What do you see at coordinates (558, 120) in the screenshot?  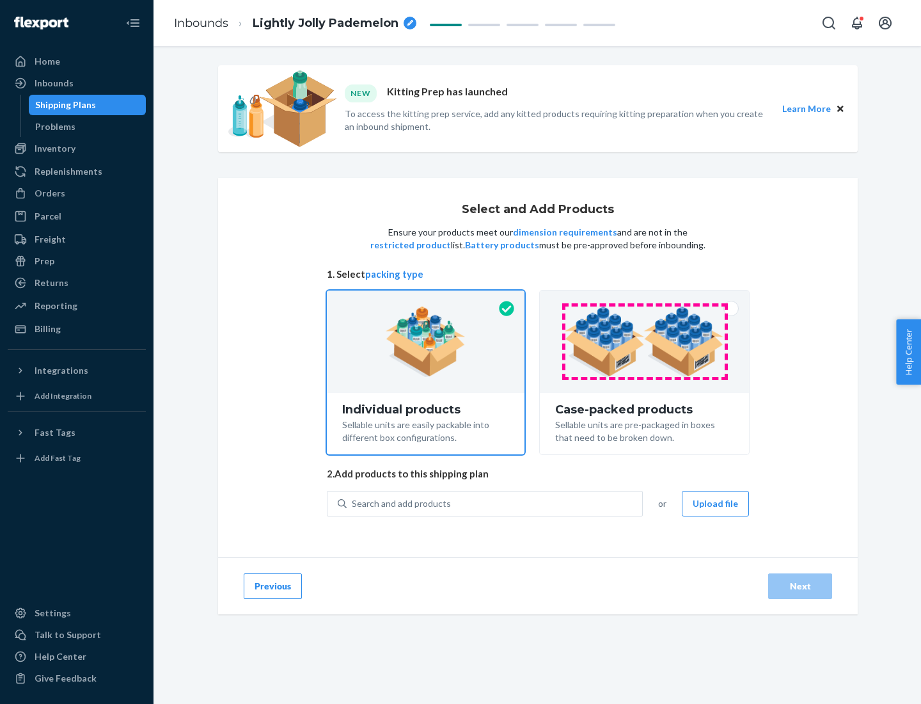 I see `p: To access the kitting prep service, add any kitted products requiring kitting preparation when yo...` at bounding box center [558, 120].